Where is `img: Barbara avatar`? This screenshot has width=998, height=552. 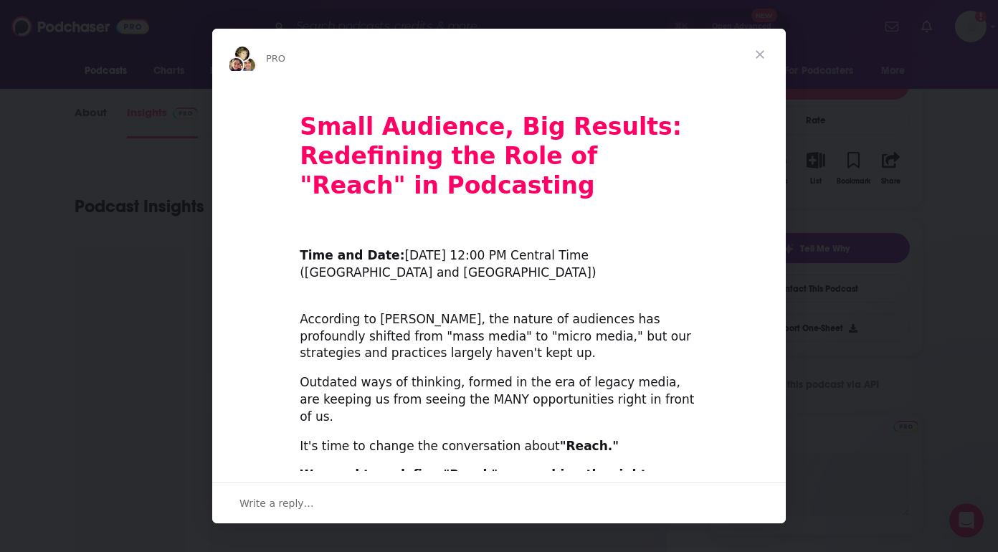
img: Barbara avatar is located at coordinates (242, 54).